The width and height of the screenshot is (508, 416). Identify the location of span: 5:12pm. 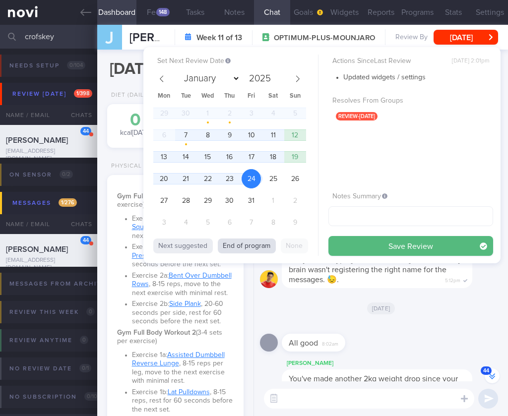
(452, 279).